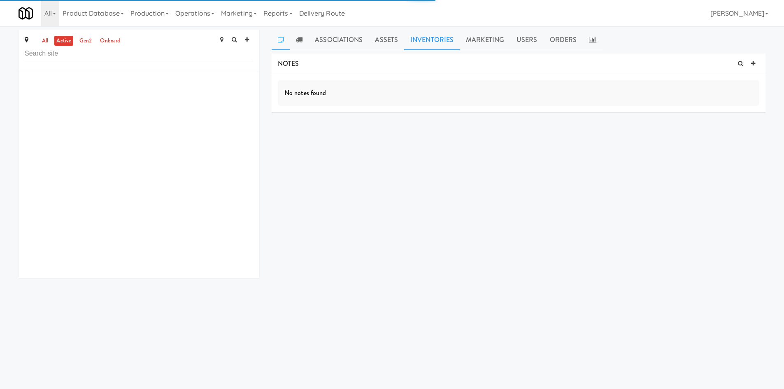 Image resolution: width=784 pixels, height=389 pixels. What do you see at coordinates (518, 93) in the screenshot?
I see `div: No notes found` at bounding box center [518, 93].